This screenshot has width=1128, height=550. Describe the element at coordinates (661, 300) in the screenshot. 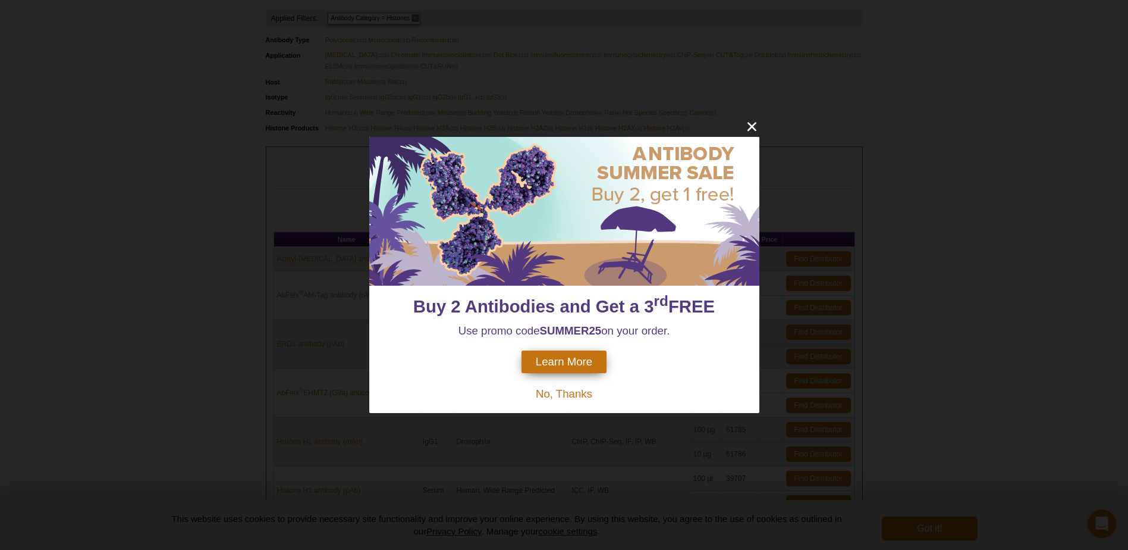

I see `sup: rd` at that location.